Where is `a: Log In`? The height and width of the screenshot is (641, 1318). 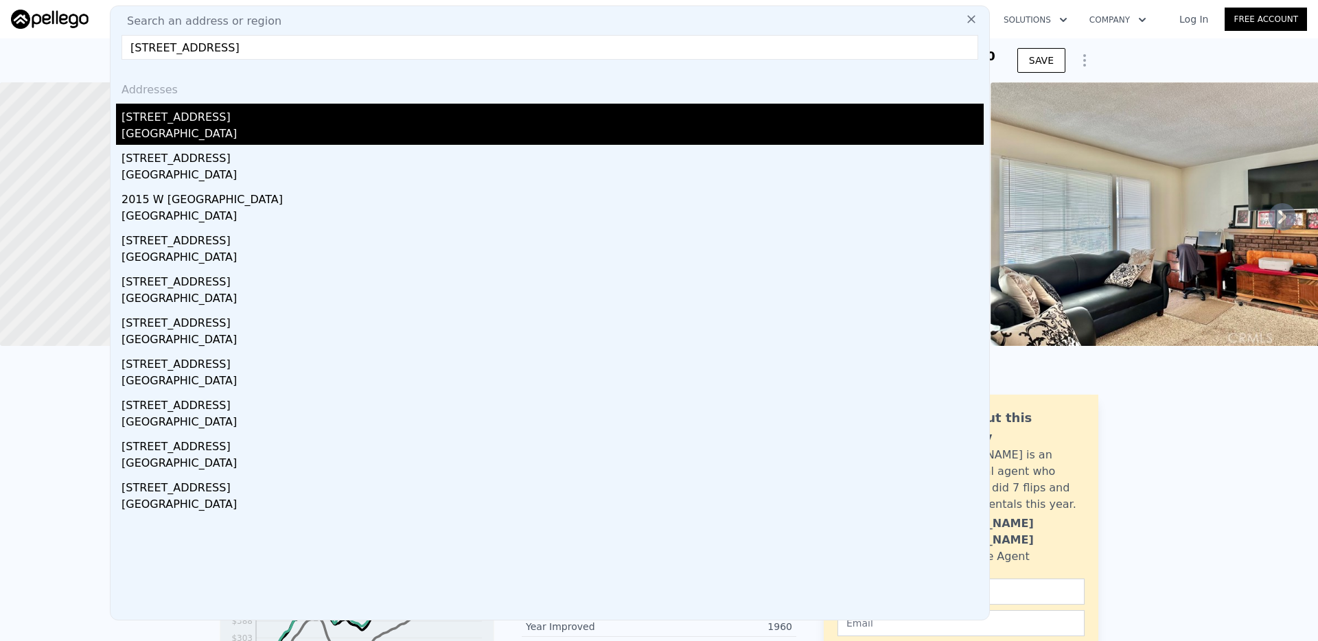
a: Log In is located at coordinates (1194, 19).